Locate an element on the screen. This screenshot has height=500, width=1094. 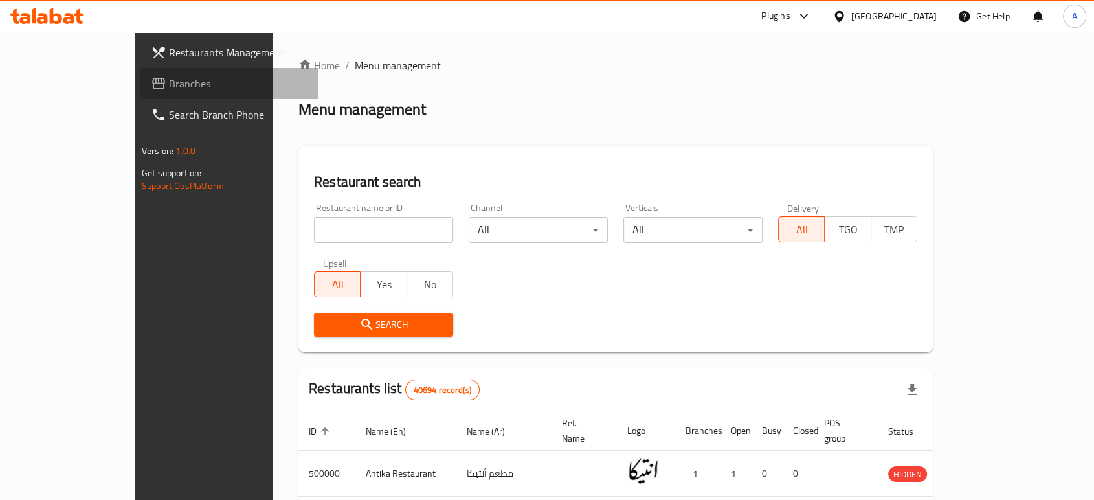
button: No is located at coordinates (430, 284).